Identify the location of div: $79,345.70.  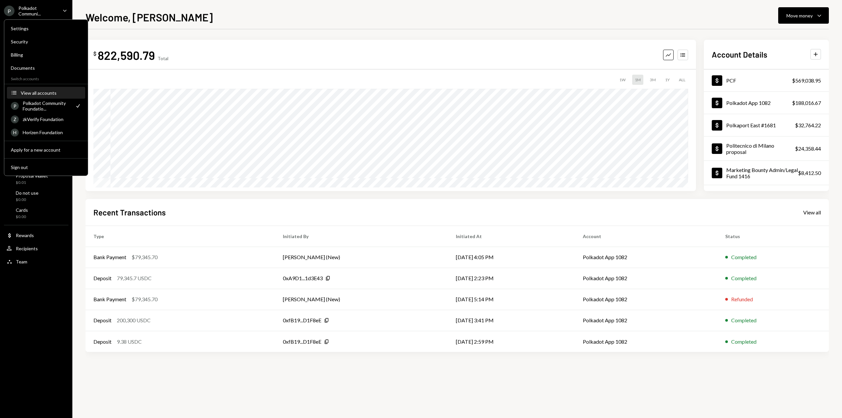
(144, 257).